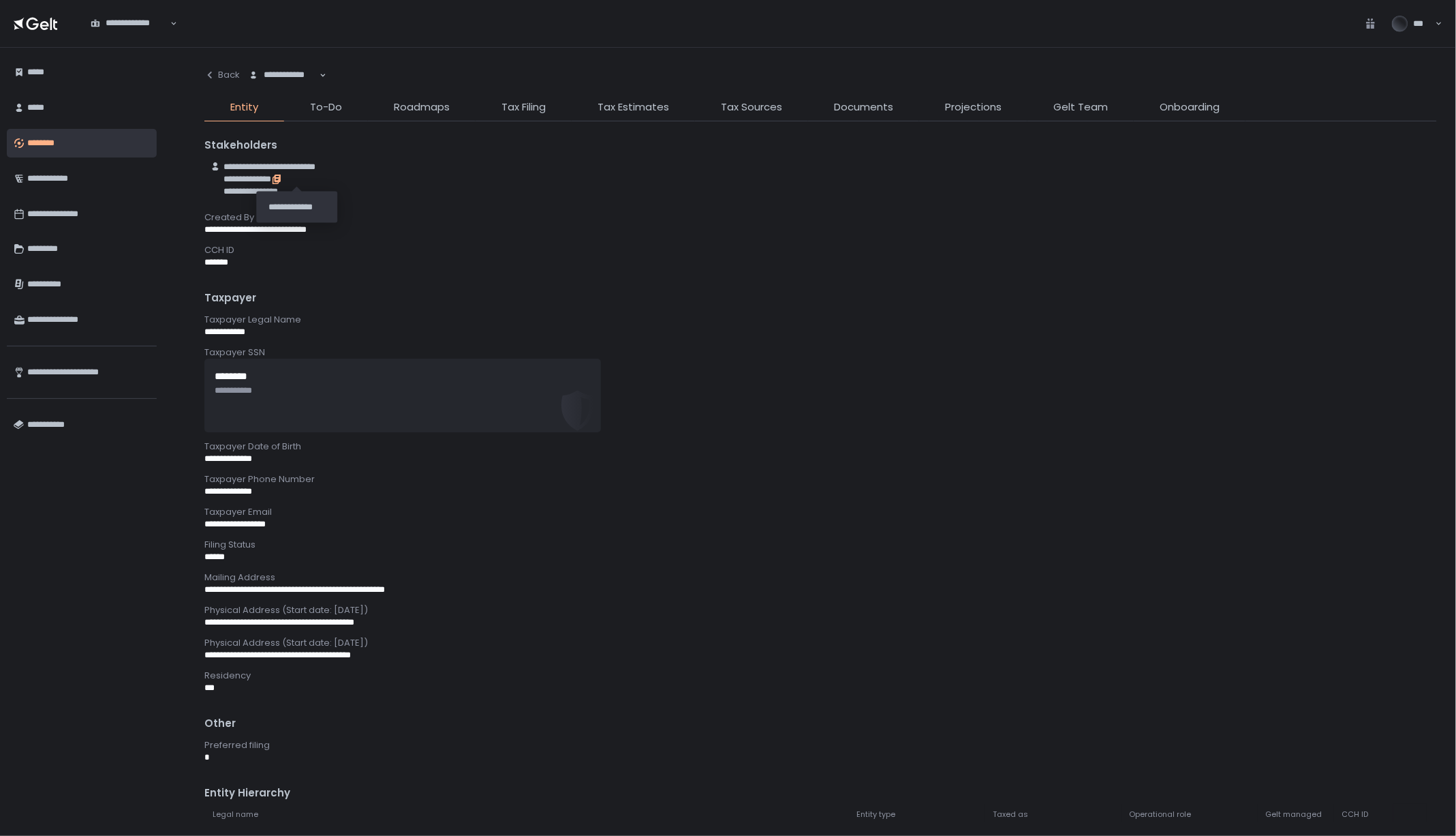  Describe the element at coordinates (821, 298) in the screenshot. I see `div: Taxpayer` at that location.